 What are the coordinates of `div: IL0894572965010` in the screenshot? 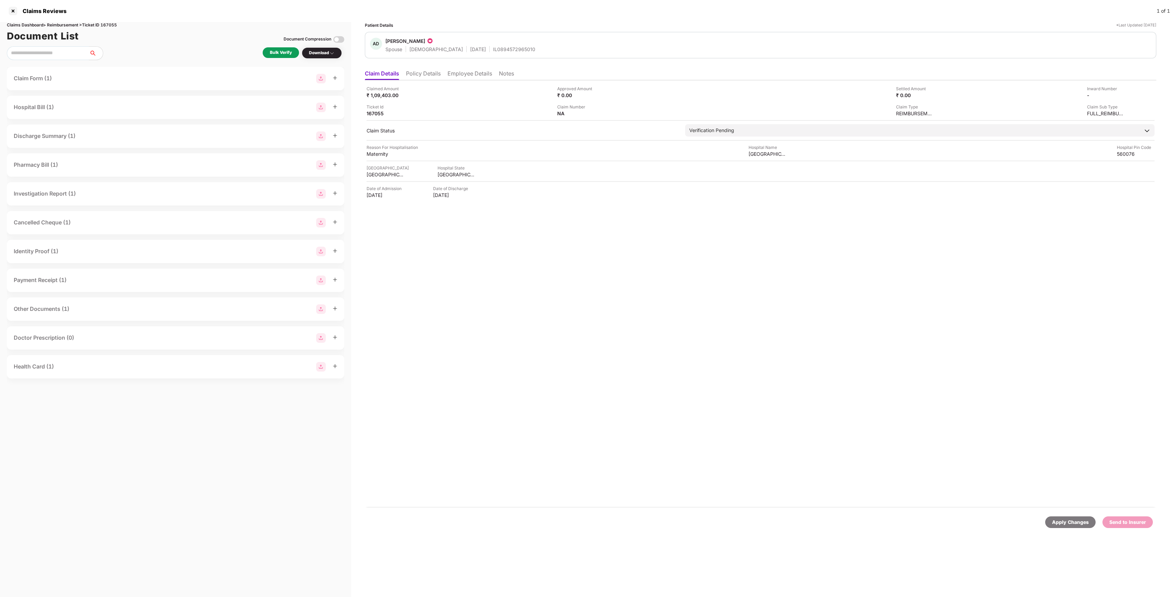 It's located at (514, 49).